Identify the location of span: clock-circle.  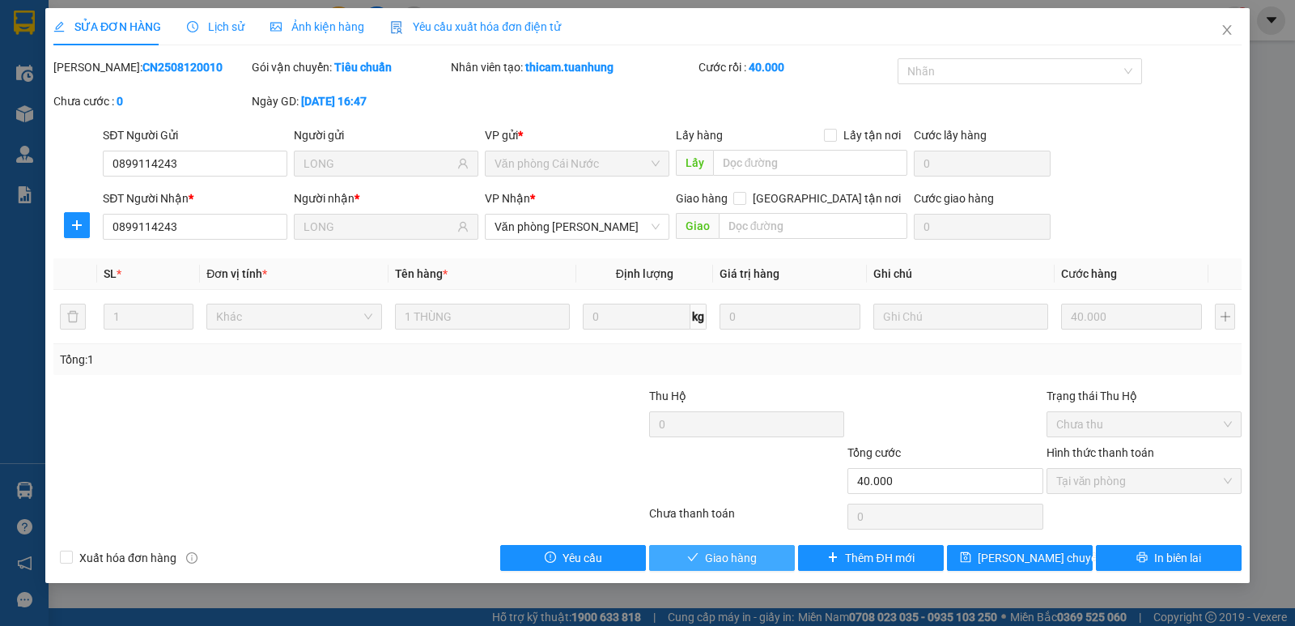
(193, 27).